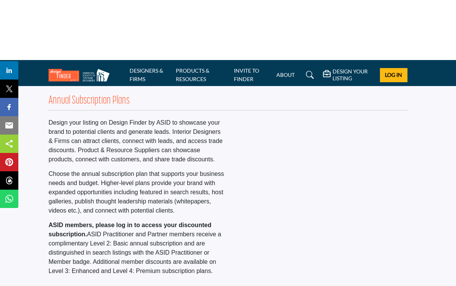  What do you see at coordinates (393, 75) in the screenshot?
I see `span: Log In` at bounding box center [393, 75].